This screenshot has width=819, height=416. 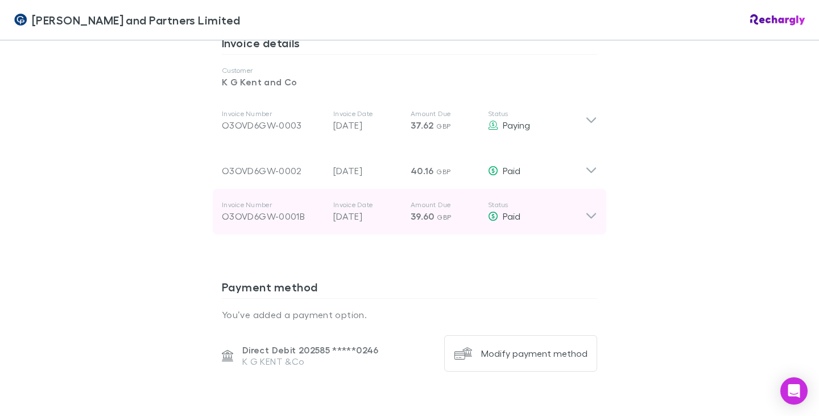 I want to click on h3: Payment method, so click(x=409, y=289).